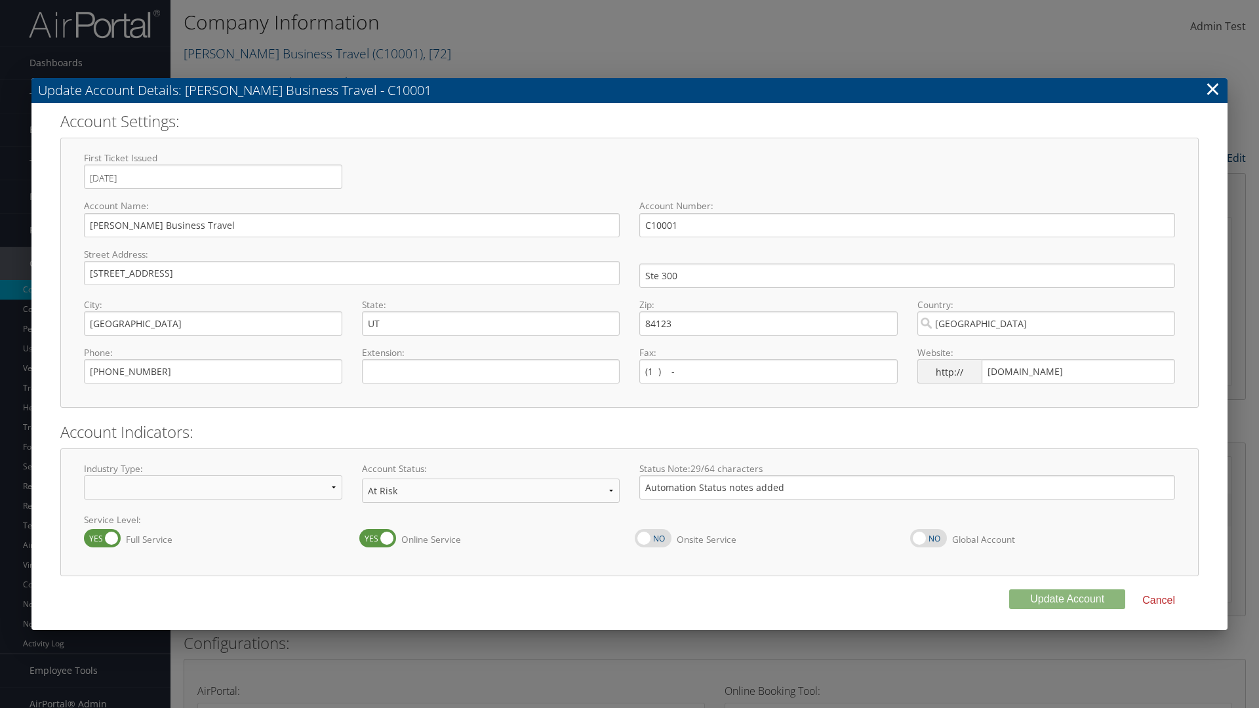  What do you see at coordinates (1159, 601) in the screenshot?
I see `button: Cancel` at bounding box center [1159, 601].